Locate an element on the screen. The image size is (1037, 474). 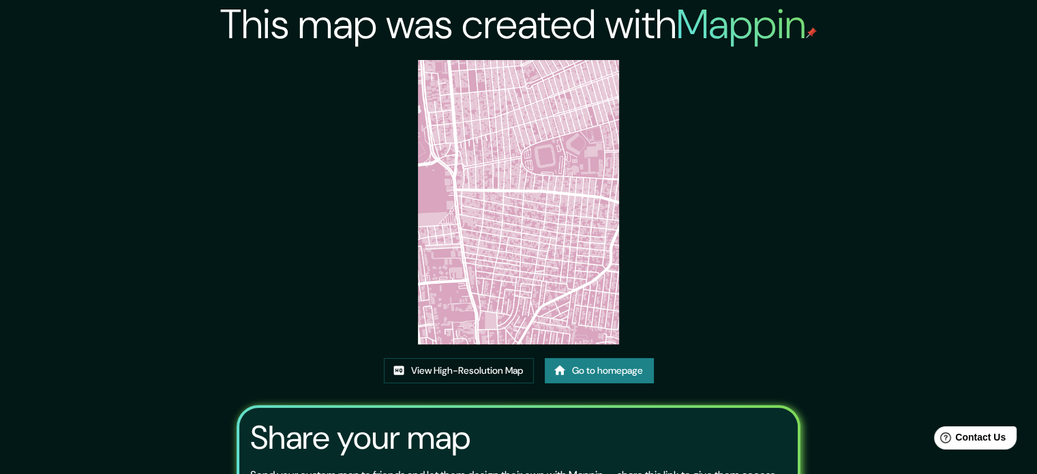
img: mappin-pin is located at coordinates (812, 33).